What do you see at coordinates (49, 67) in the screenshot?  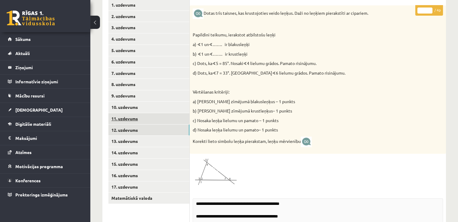 I see `legend: Ziņojumi` at bounding box center [49, 67].